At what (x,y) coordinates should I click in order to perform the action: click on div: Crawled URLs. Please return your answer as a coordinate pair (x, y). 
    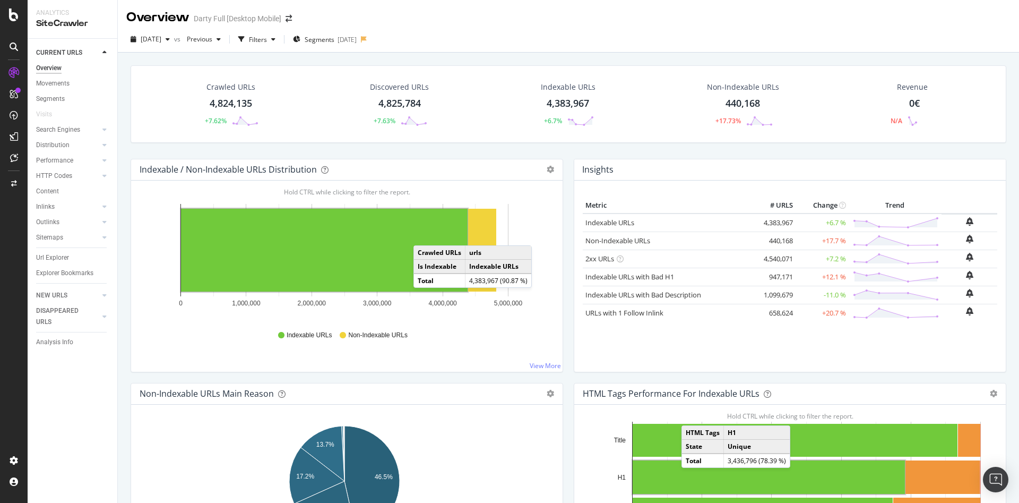
    Looking at the image, I should click on (231, 87).